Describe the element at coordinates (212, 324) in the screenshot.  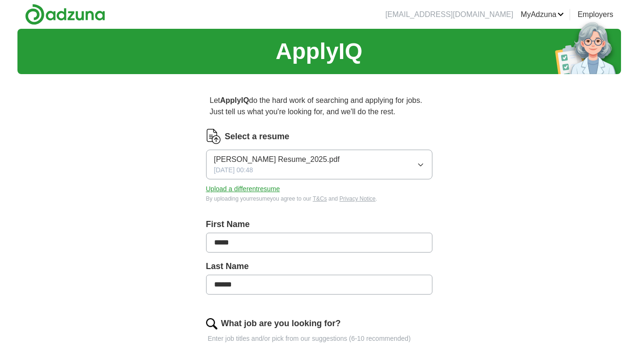
I see `img: search.png` at that location.